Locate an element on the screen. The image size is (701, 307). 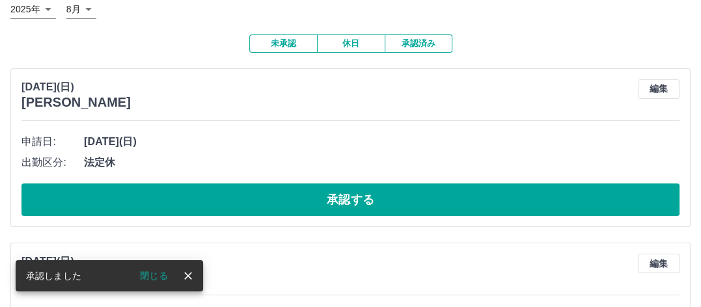
button: 承認する is located at coordinates (350, 200).